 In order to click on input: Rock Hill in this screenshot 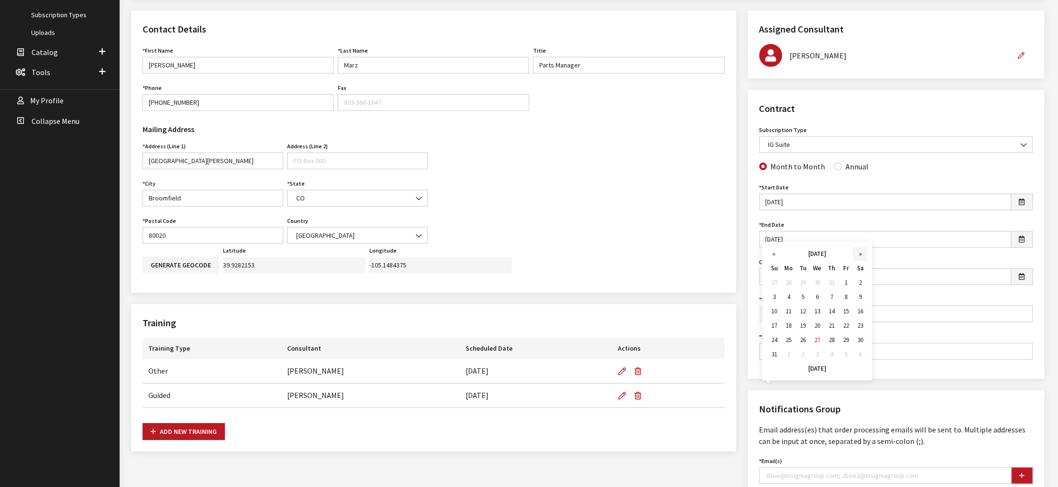, I will do `click(213, 198)`.